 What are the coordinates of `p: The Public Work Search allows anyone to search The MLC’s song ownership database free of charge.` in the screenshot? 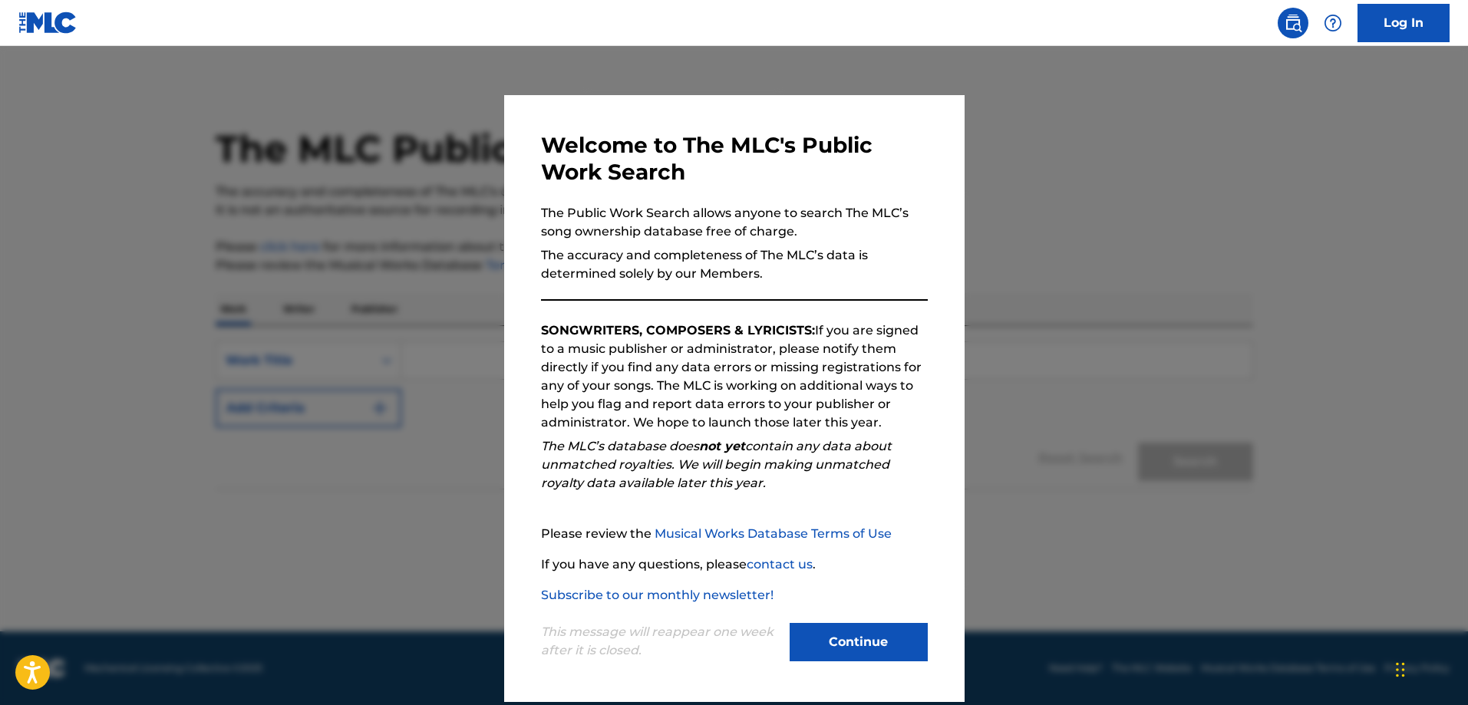 It's located at (734, 223).